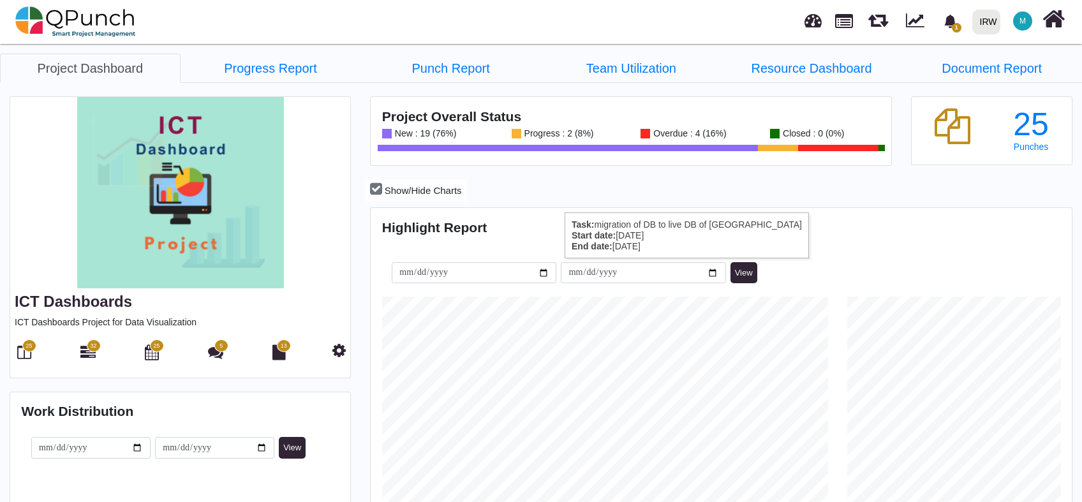  I want to click on div: Notification, so click(950, 21).